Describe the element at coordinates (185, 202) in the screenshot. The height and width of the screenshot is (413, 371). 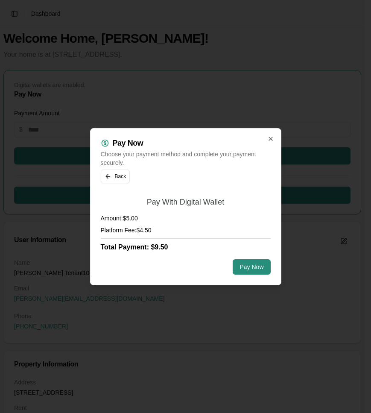
I see `h2: Pay With Digital Wallet` at that location.